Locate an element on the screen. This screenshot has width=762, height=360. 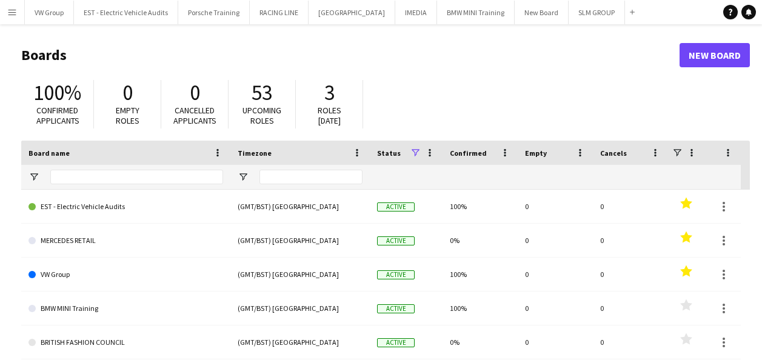
span: Empty is located at coordinates (536, 153).